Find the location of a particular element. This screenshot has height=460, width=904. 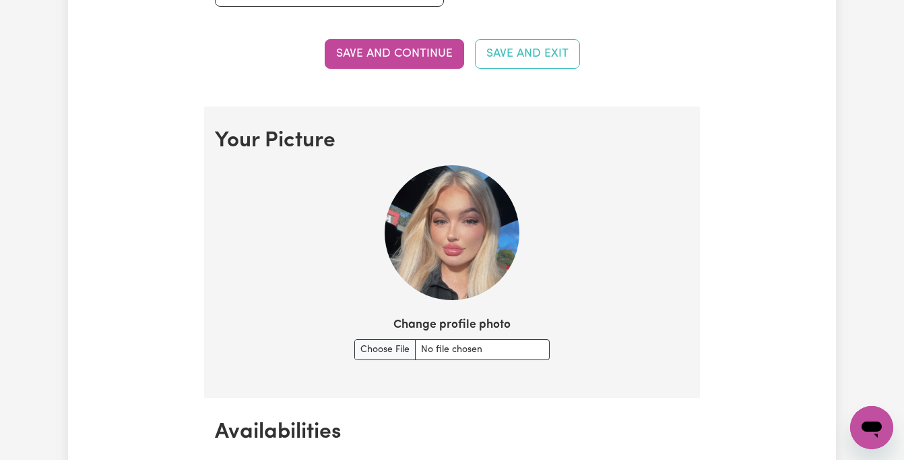

label: Change profile photo is located at coordinates (452, 325).